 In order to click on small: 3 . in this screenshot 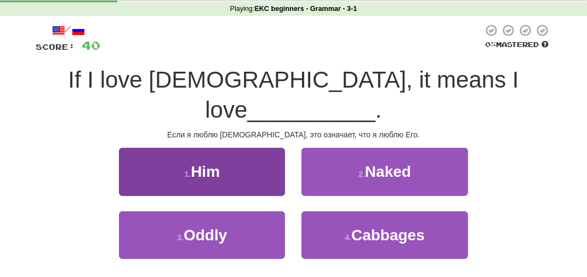, I will do `click(180, 238)`.